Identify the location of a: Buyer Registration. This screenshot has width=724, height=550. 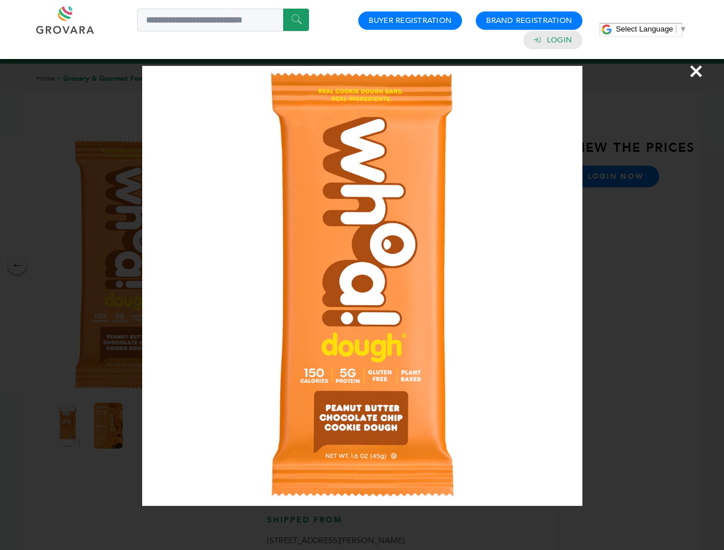
(410, 21).